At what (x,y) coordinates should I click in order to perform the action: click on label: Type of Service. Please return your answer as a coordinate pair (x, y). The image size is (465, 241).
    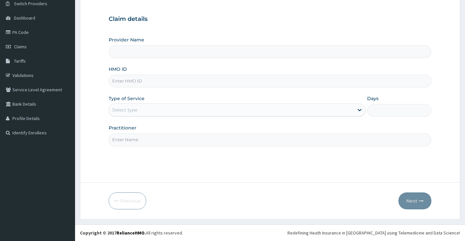
    Looking at the image, I should click on (127, 98).